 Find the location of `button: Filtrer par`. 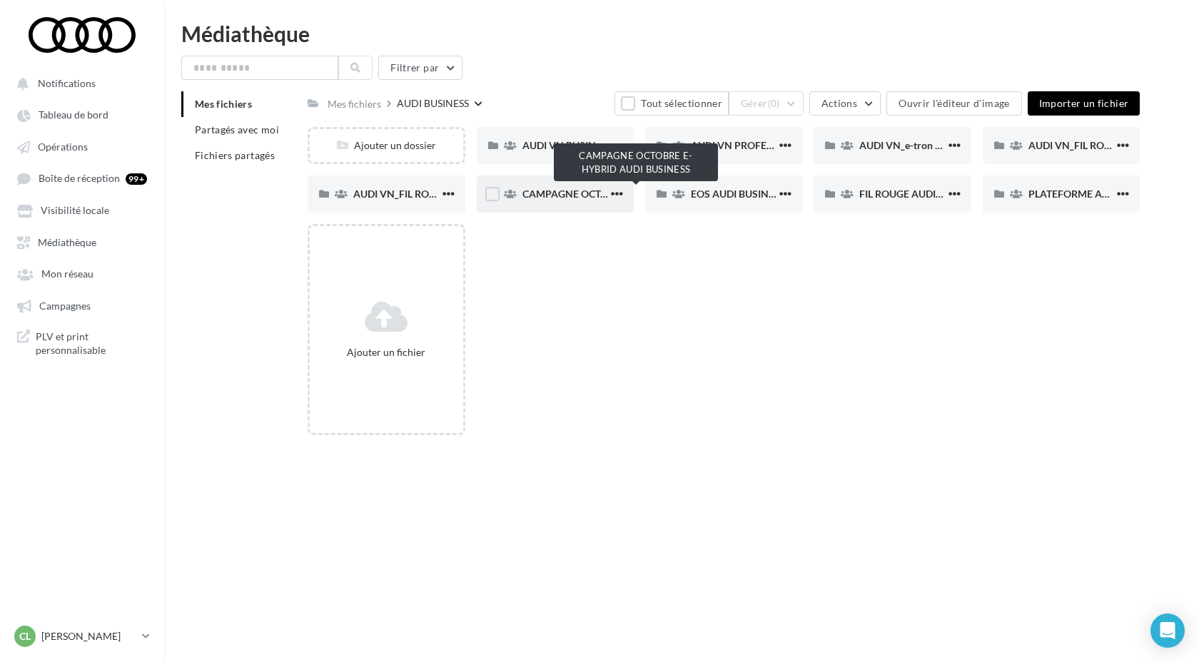

button: Filtrer par is located at coordinates (420, 68).